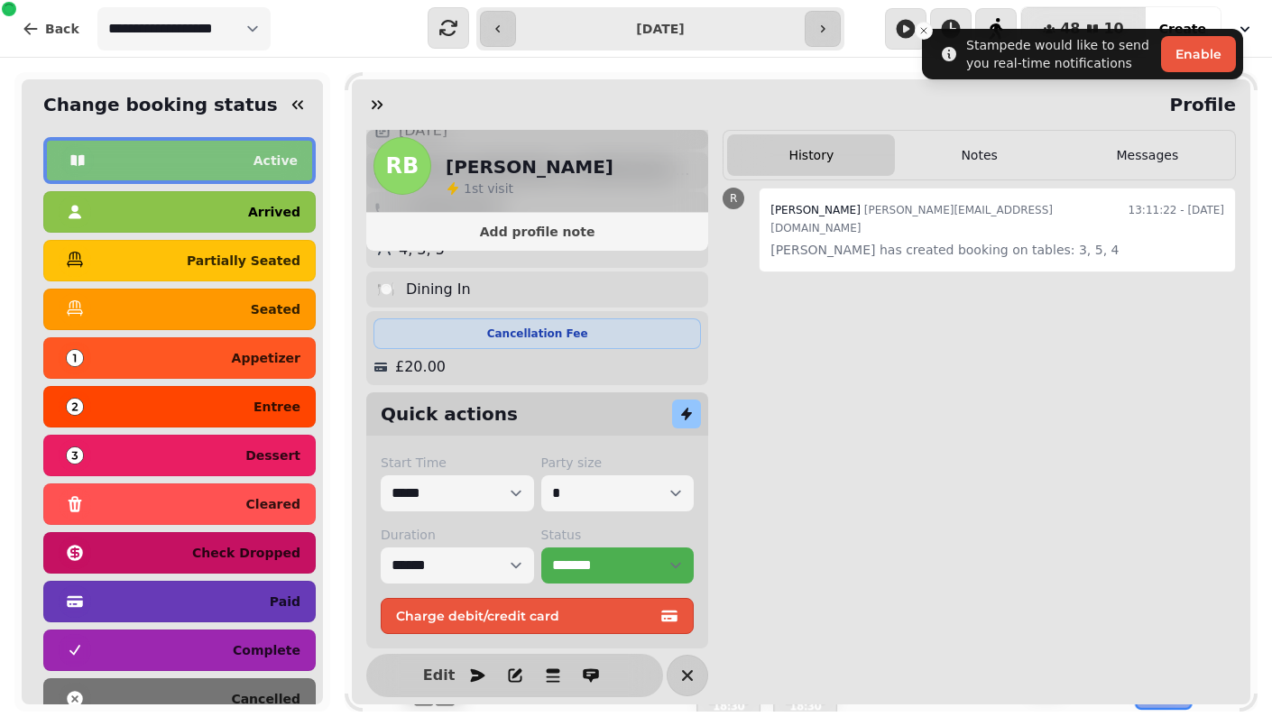 The width and height of the screenshot is (1272, 726). What do you see at coordinates (537, 232) in the screenshot?
I see `button: Add profile note` at bounding box center [537, 232].